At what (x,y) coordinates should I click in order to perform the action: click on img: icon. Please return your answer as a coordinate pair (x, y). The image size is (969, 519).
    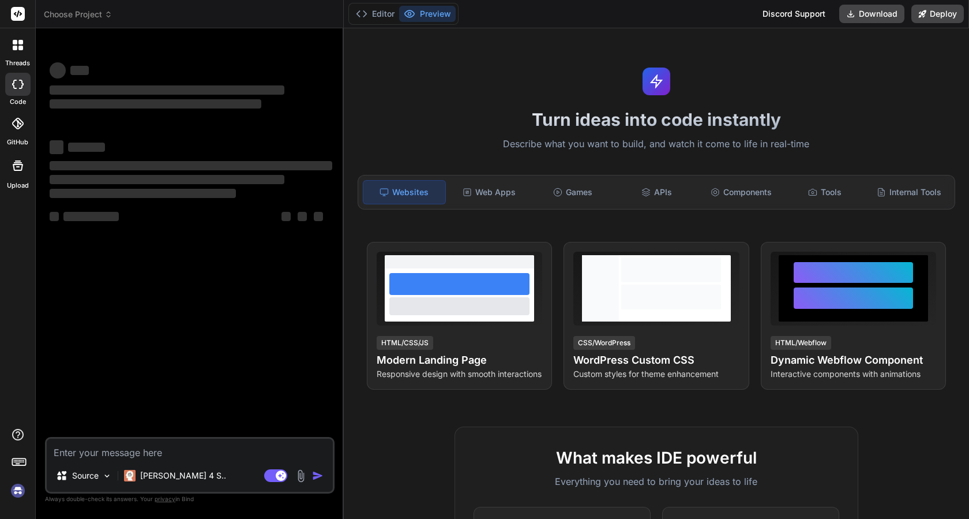
    Looking at the image, I should click on (318, 475).